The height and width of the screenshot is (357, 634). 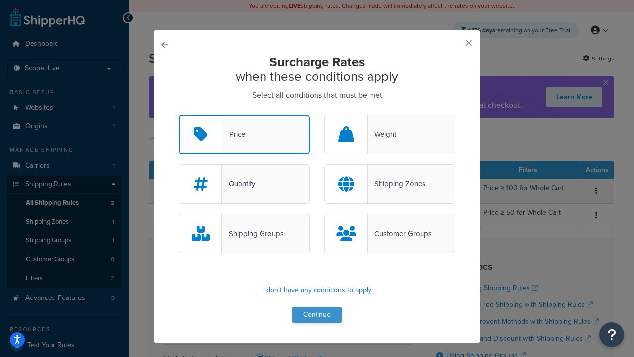 What do you see at coordinates (382, 134) in the screenshot?
I see `div: Weight` at bounding box center [382, 134].